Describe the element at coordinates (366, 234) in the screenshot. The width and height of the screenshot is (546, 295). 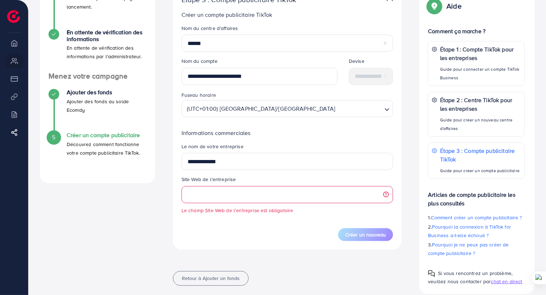
I see `button: Créer un nouveau` at that location.